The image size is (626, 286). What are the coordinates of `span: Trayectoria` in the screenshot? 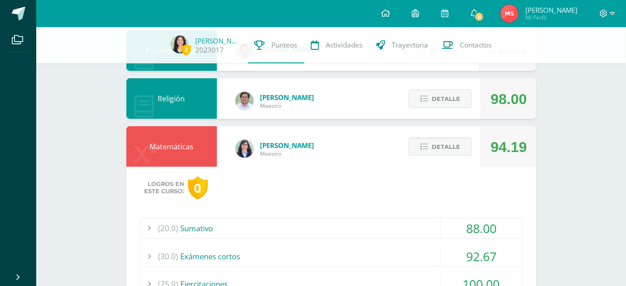 It's located at (411, 45).